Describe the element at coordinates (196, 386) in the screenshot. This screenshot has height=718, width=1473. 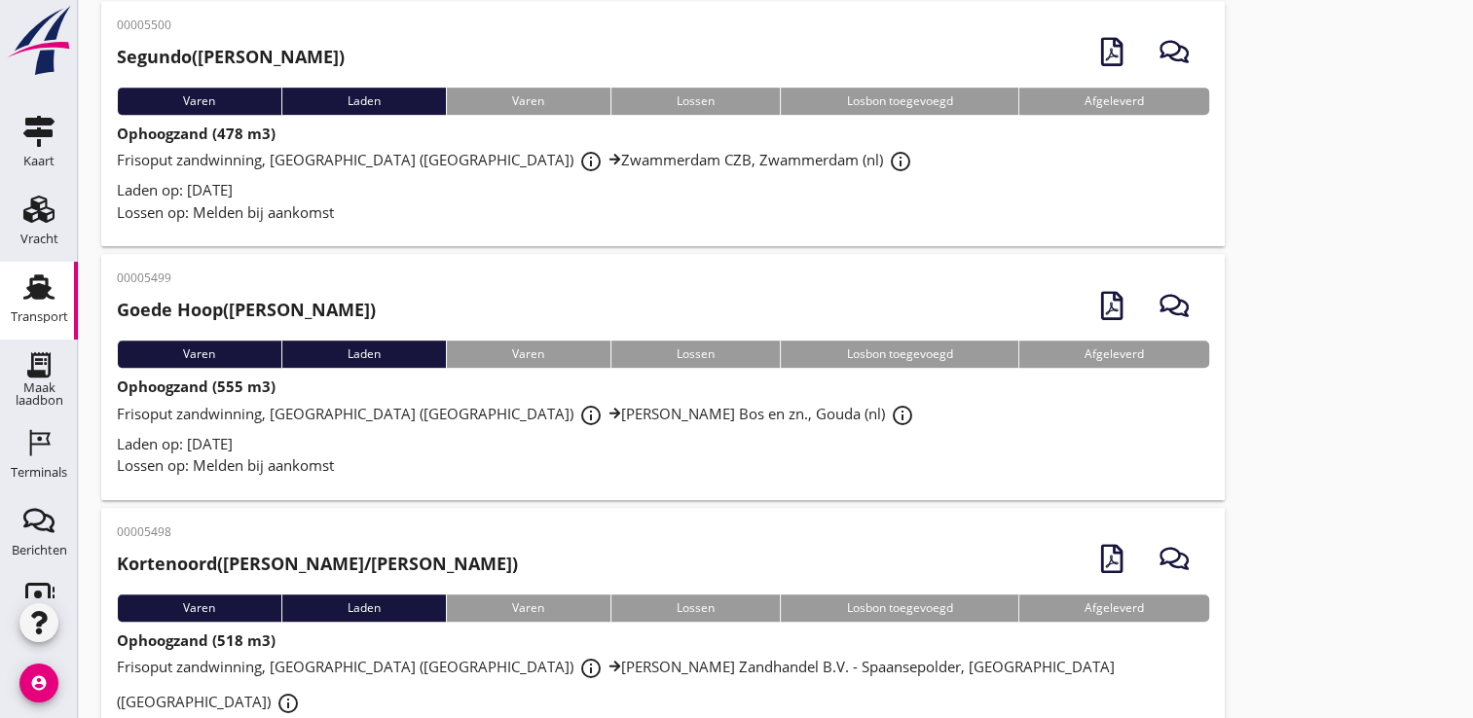
I see `strong: Ophoogzand (555 m3)` at that location.